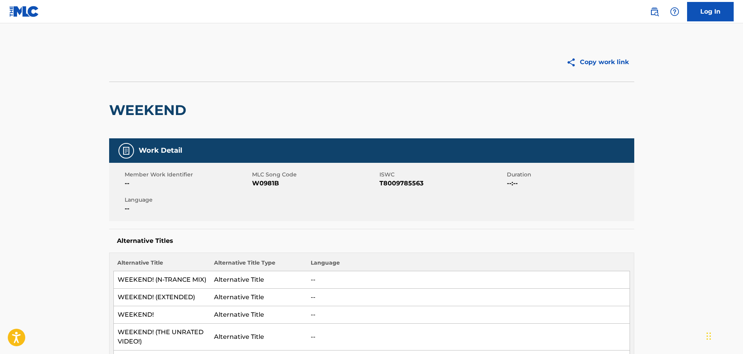 Image resolution: width=743 pixels, height=354 pixels. I want to click on span: Duration, so click(569, 174).